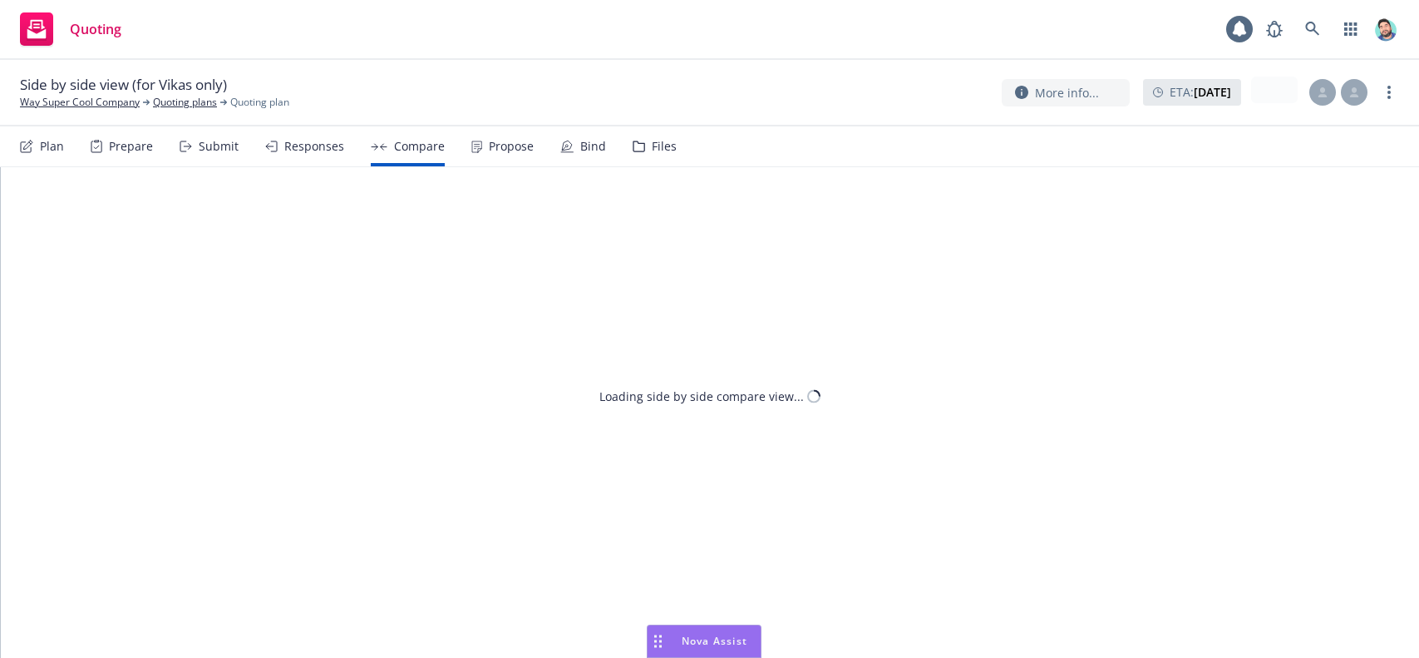 The width and height of the screenshot is (1419, 658). What do you see at coordinates (658, 641) in the screenshot?
I see `div: Drag to move` at bounding box center [658, 641].